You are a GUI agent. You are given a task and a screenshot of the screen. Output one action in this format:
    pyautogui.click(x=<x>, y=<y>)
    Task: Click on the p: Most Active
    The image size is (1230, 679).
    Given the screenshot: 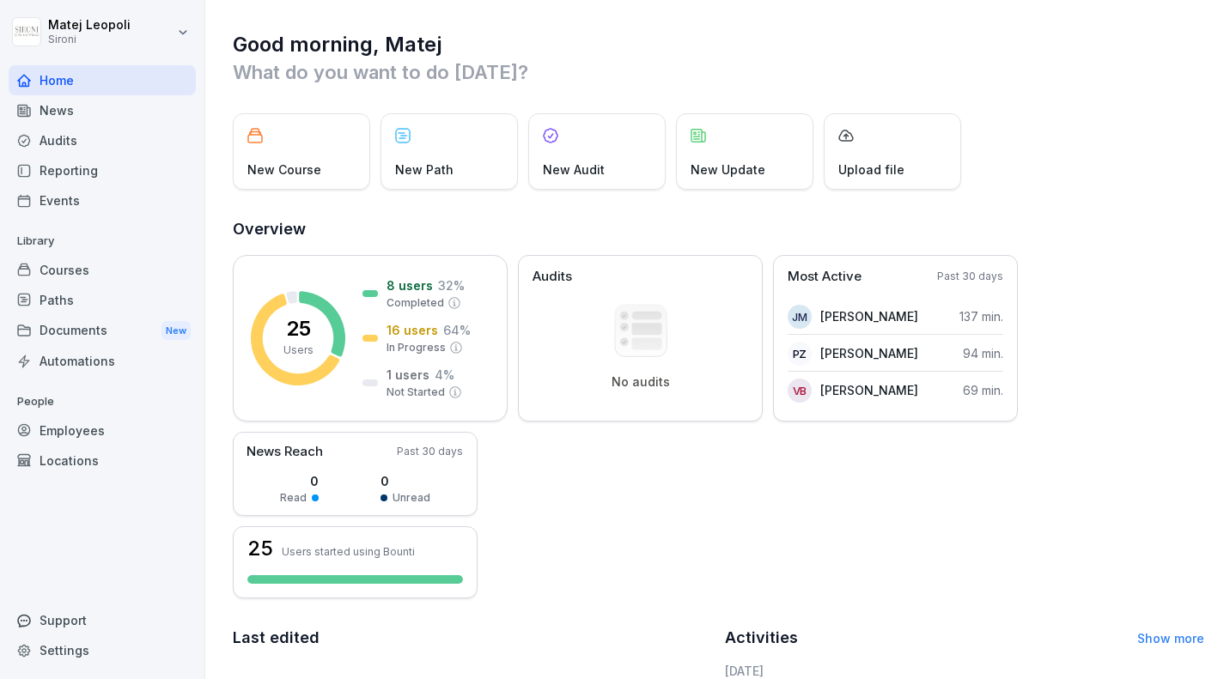 What is the action you would take?
    pyautogui.click(x=824, y=277)
    